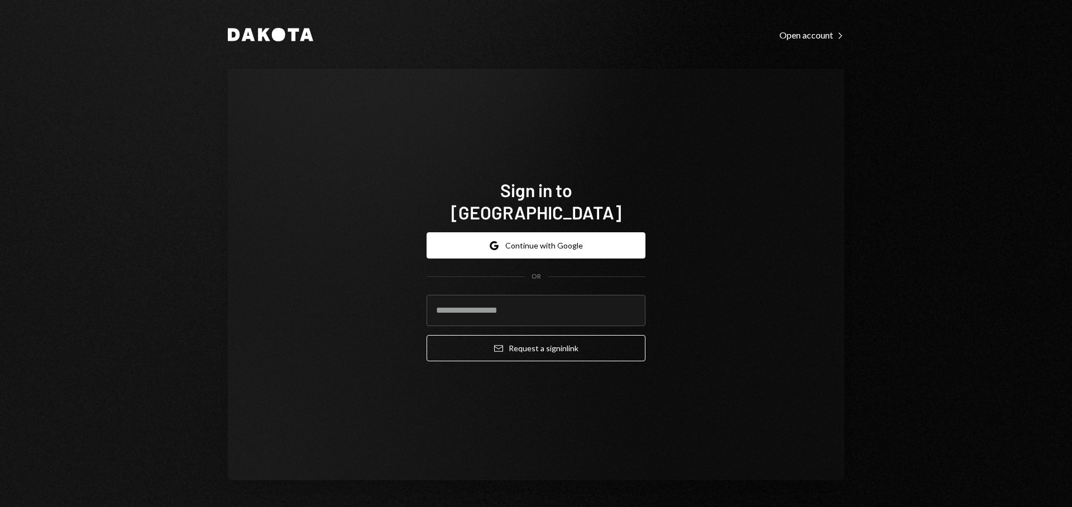 Image resolution: width=1072 pixels, height=507 pixels. What do you see at coordinates (536, 245) in the screenshot?
I see `button: Continue with Google` at bounding box center [536, 245].